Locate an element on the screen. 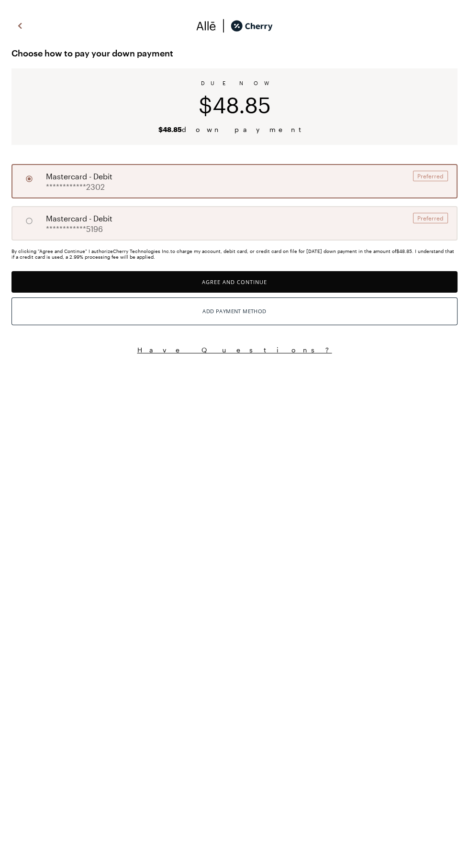 This screenshot has width=469, height=845. img: cherry_black_logo-DrOE_MJI.svg is located at coordinates (252, 26).